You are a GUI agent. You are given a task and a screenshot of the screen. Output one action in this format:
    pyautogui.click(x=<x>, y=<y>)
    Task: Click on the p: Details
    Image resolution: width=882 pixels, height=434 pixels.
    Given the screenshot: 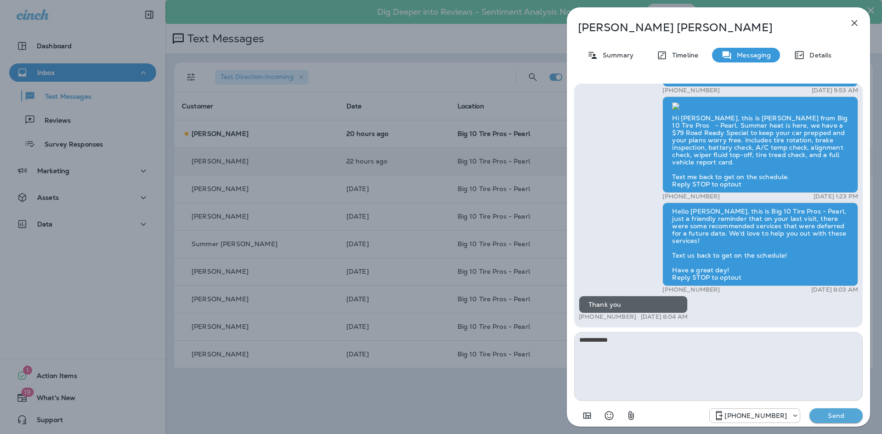 What is the action you would take?
    pyautogui.click(x=818, y=55)
    